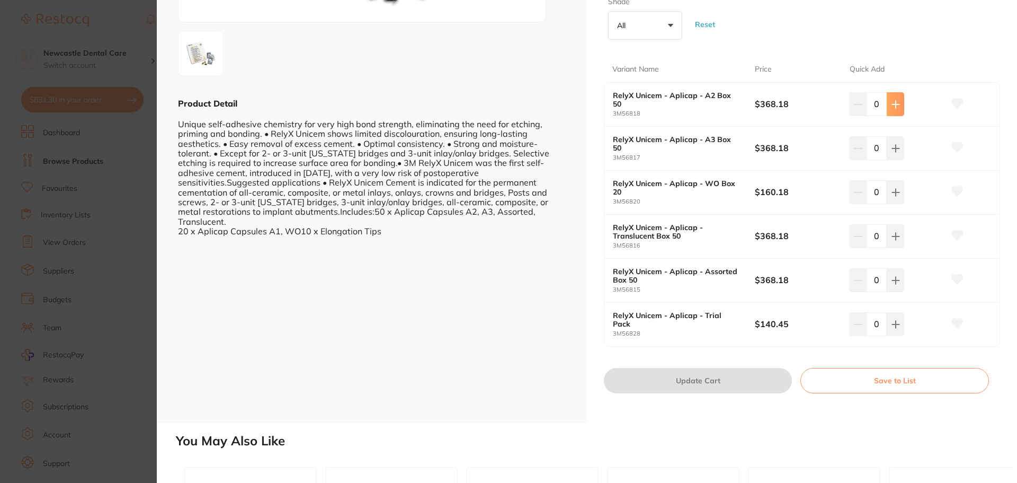 This screenshot has height=483, width=1017. What do you see at coordinates (677, 188) in the screenshot?
I see `b: RelyX Unicem - Aplicap - WO Box 20` at bounding box center [677, 188].